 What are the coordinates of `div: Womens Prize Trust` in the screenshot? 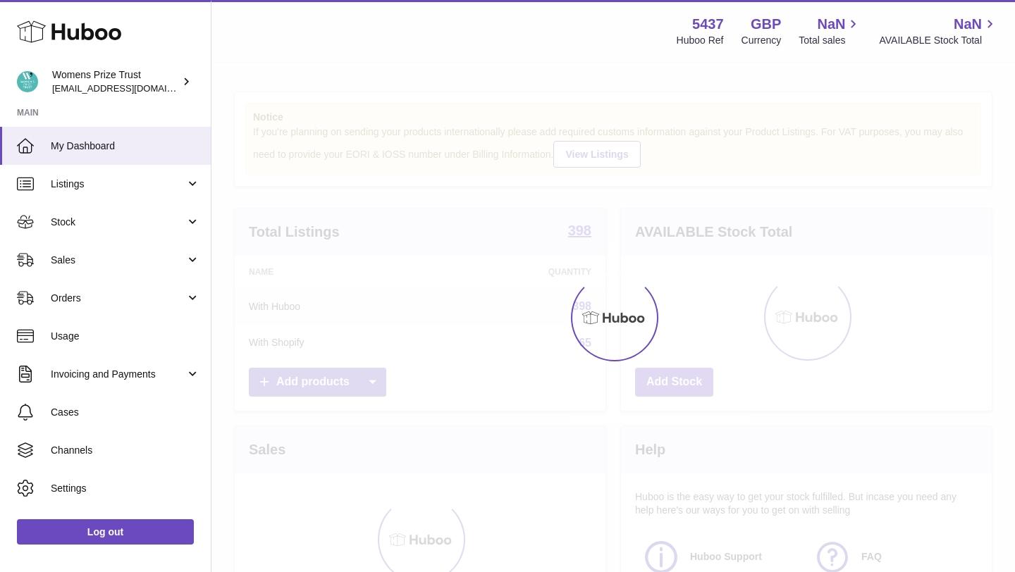 It's located at (116, 82).